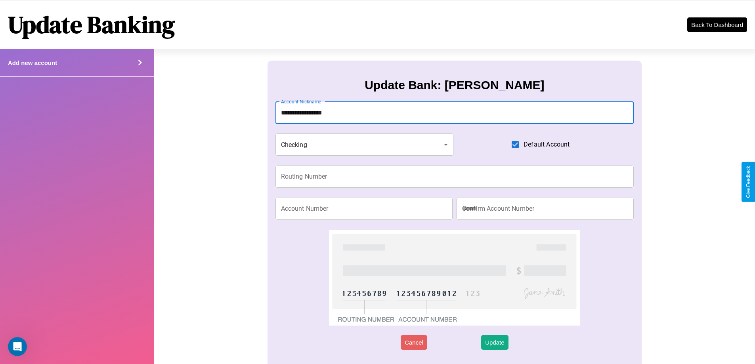  What do you see at coordinates (748, 182) in the screenshot?
I see `div: Give Feedback` at bounding box center [748, 182].